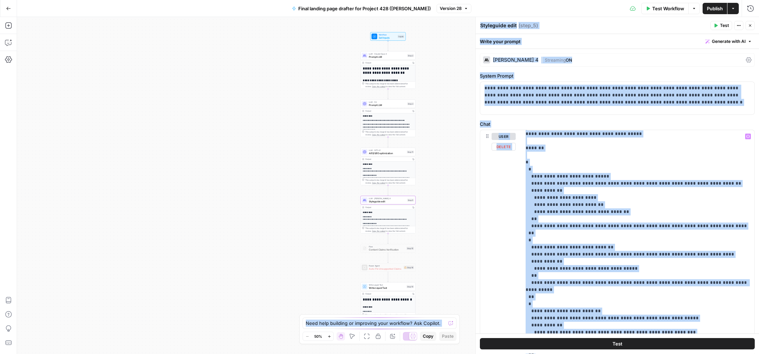 Image resolution: width=759 pixels, height=354 pixels. Describe the element at coordinates (617, 76) in the screenshot. I see `label: System Prompt` at that location.